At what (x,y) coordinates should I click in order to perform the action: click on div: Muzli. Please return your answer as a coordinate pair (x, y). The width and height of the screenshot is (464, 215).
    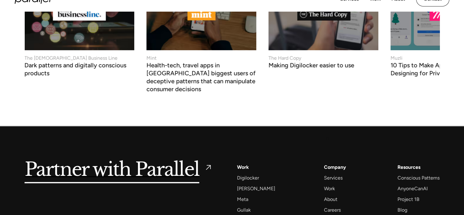
    Looking at the image, I should click on (396, 58).